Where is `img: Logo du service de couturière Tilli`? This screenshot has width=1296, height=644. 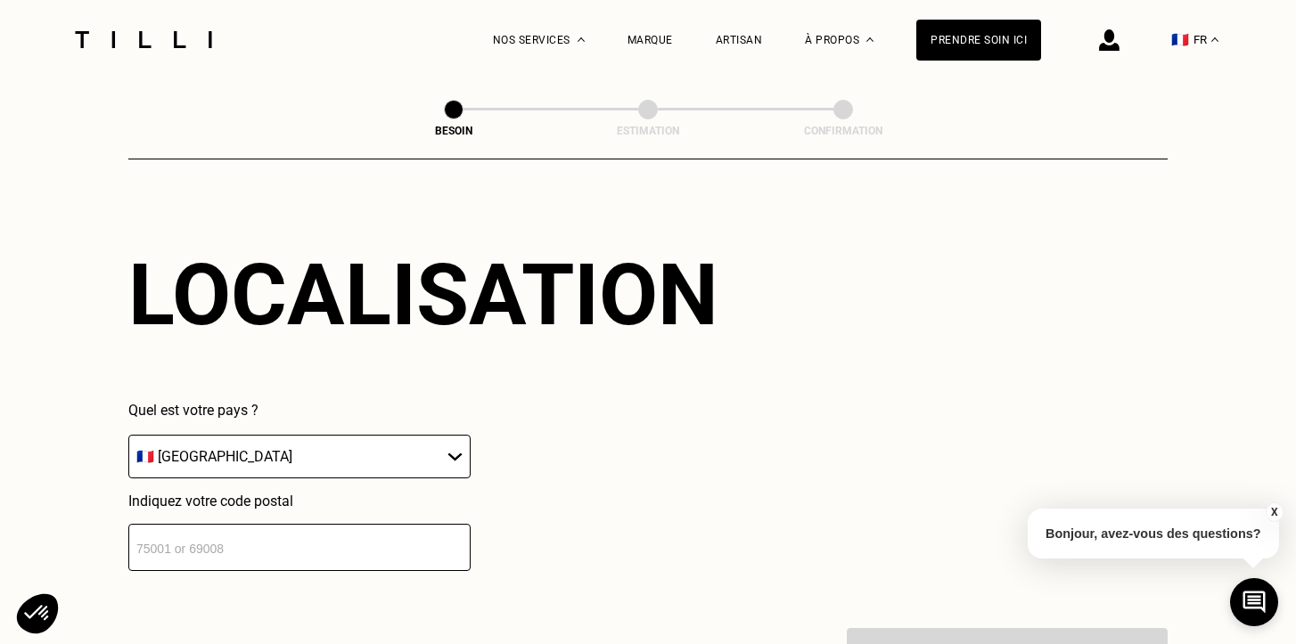
img: Logo du service de couturière Tilli is located at coordinates (144, 39).